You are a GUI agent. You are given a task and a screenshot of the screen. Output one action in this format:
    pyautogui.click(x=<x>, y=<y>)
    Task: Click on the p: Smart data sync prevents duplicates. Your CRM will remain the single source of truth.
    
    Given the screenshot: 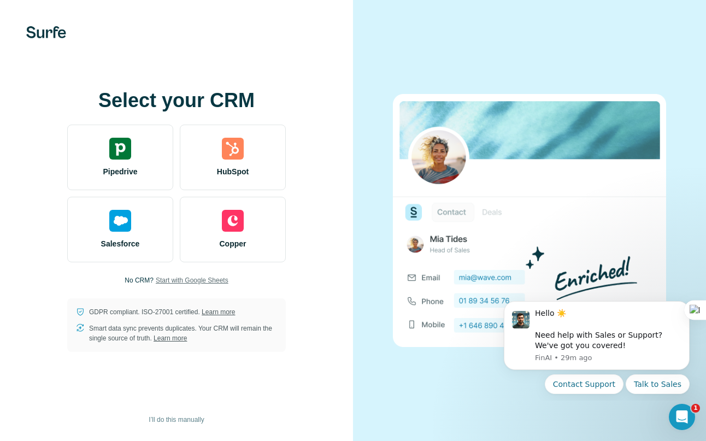 What is the action you would take?
    pyautogui.click(x=183, y=333)
    